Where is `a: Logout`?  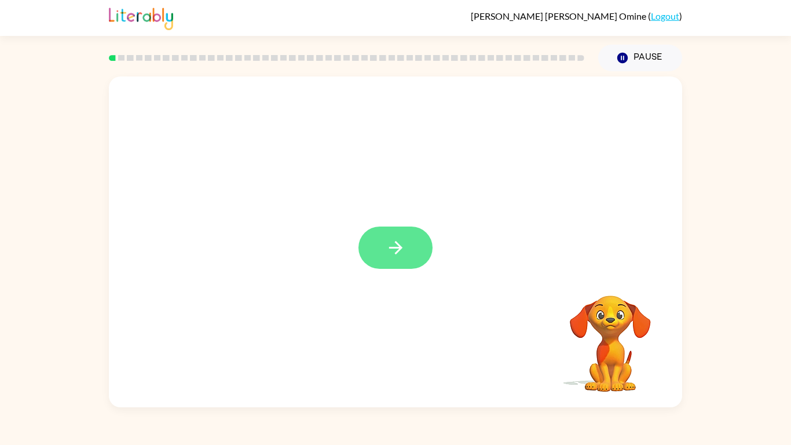 a: Logout is located at coordinates (664, 16).